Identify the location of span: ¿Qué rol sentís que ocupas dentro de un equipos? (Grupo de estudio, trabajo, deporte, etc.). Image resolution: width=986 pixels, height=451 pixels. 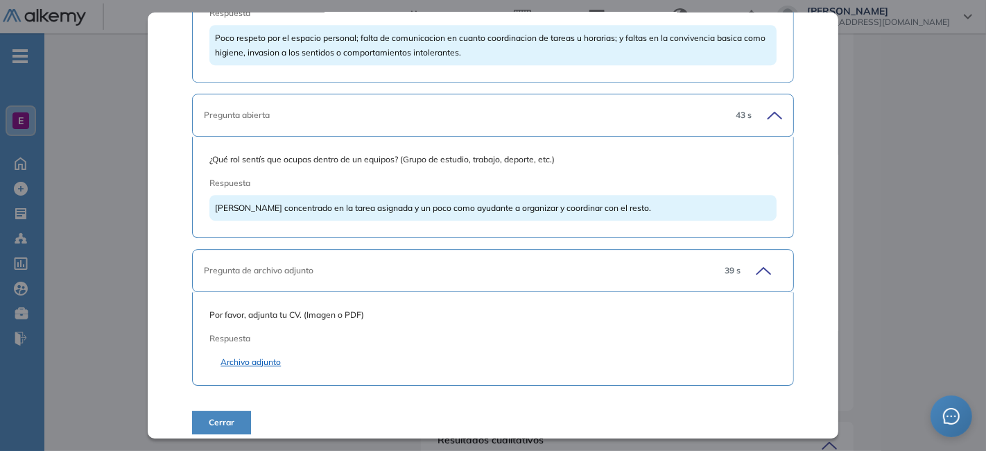
(492, 159).